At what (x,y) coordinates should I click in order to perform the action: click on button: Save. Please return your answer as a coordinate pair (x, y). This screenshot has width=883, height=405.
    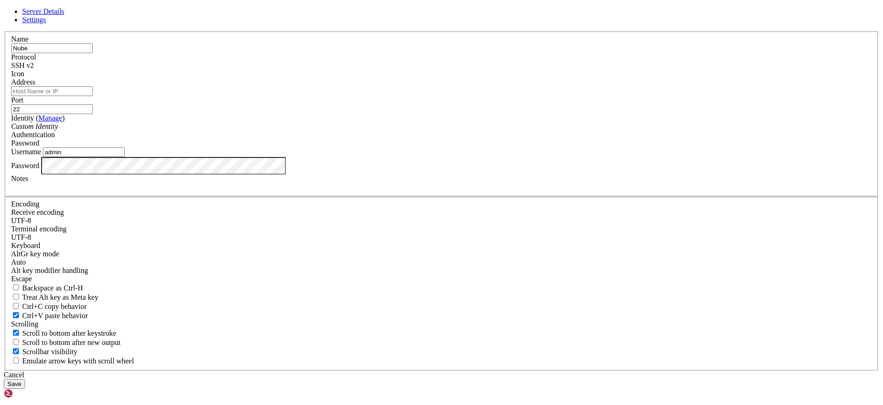
    Looking at the image, I should click on (14, 384).